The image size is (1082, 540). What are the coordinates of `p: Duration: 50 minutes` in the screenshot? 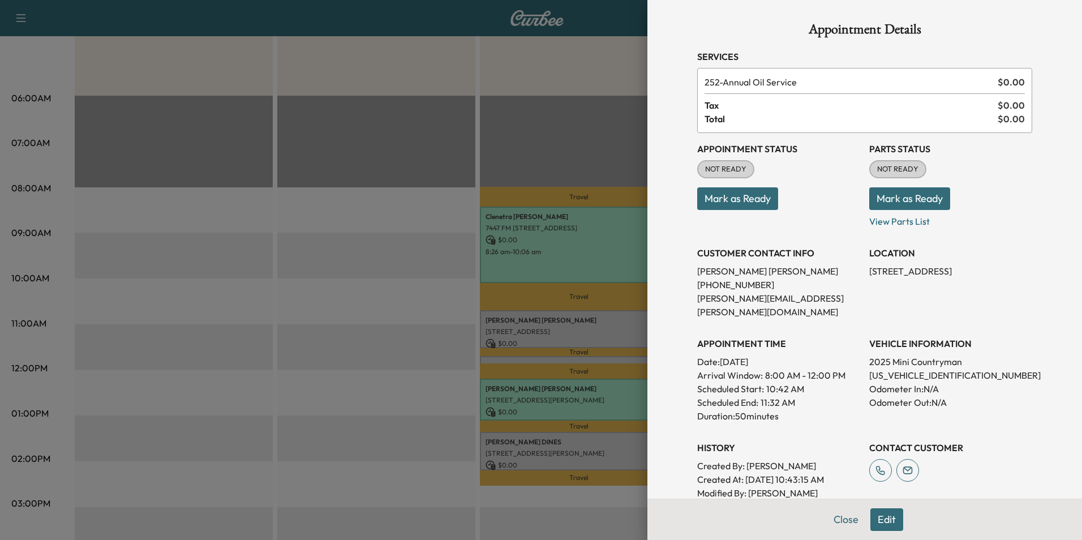 It's located at (779, 416).